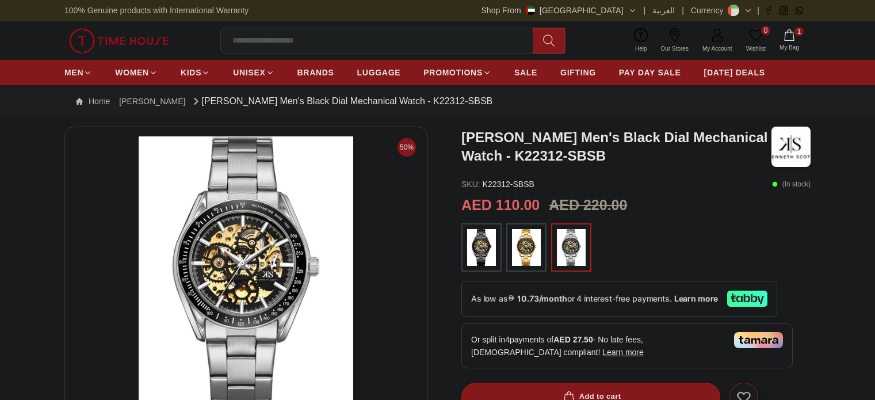  What do you see at coordinates (316, 72) in the screenshot?
I see `span: BRANDS` at bounding box center [316, 72].